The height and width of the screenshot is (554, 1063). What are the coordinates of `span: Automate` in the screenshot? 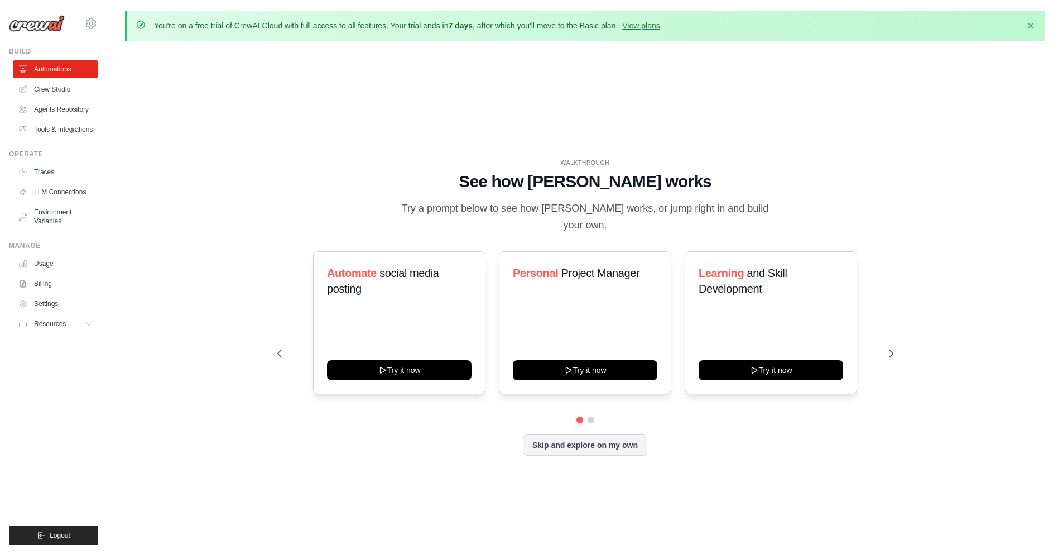 It's located at (352, 273).